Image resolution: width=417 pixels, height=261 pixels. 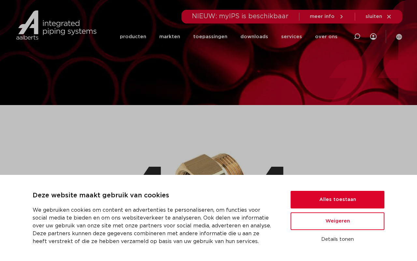 What do you see at coordinates (170, 36) in the screenshot?
I see `a: markten` at bounding box center [170, 36].